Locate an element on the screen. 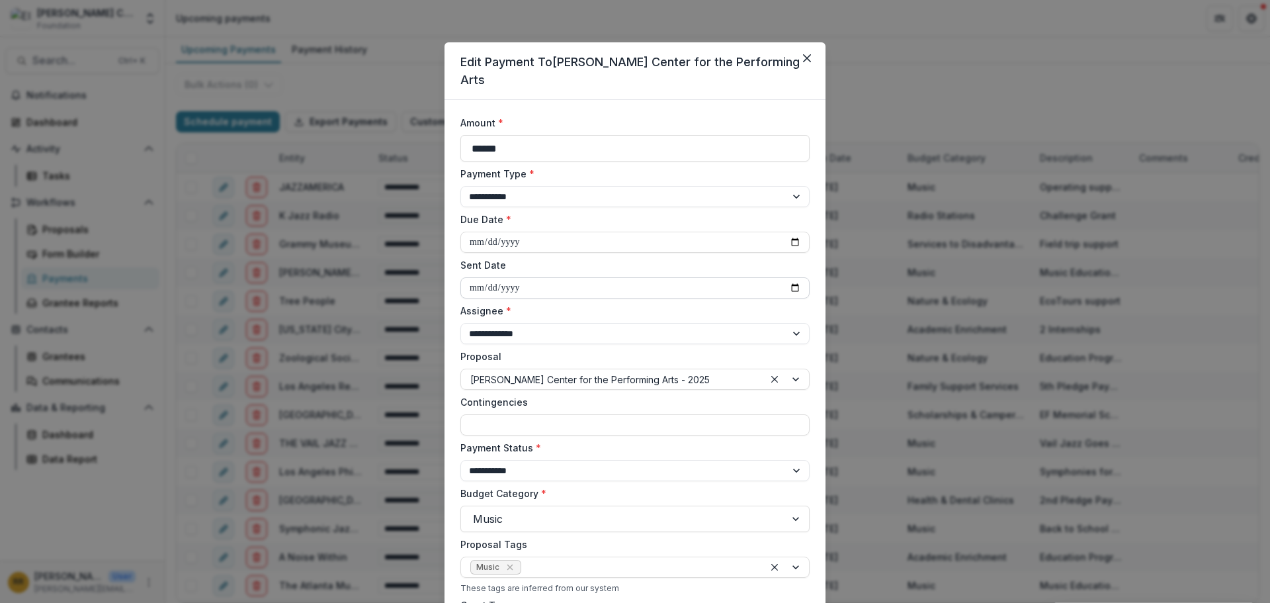  label: Payment Status is located at coordinates (631, 447).